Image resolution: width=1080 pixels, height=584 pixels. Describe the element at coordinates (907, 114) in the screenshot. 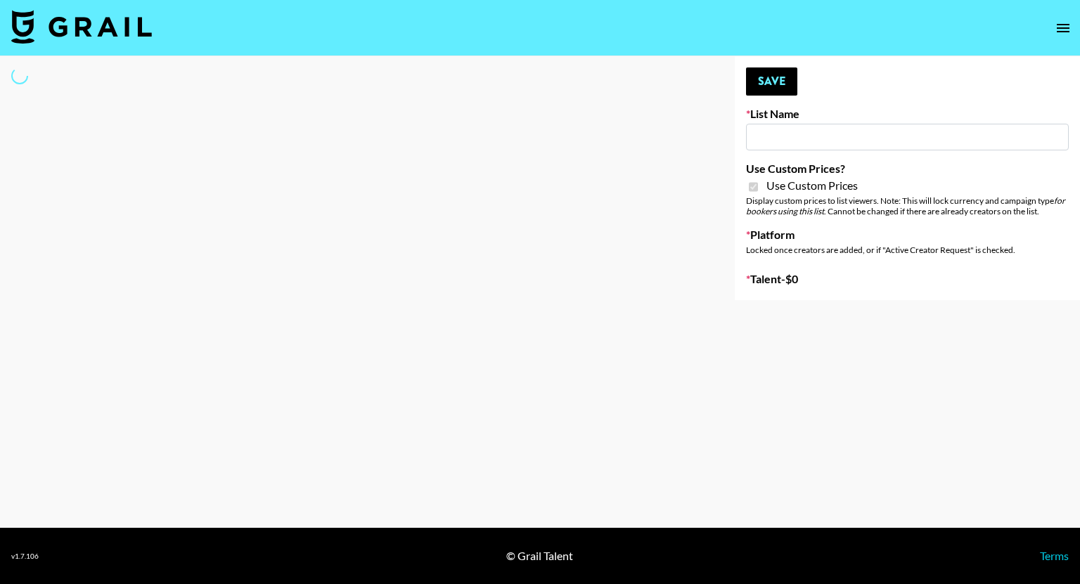

I see `label: List Name` at that location.